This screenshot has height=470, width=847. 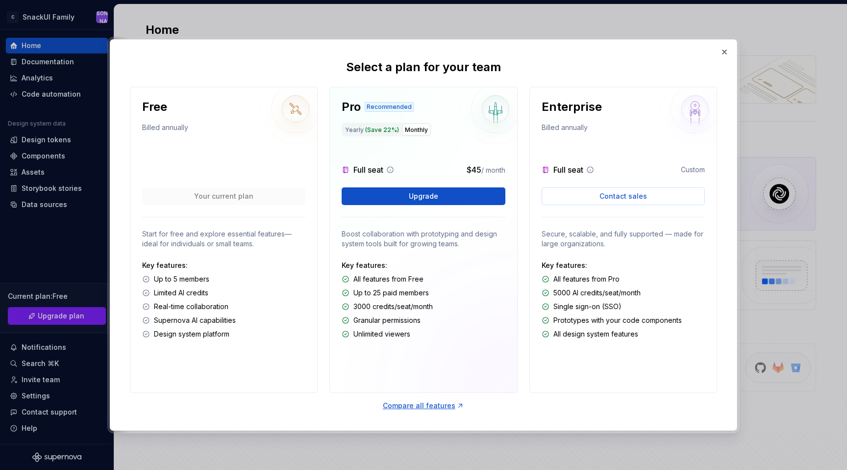 I want to click on p: Select a plan for your team, so click(x=424, y=67).